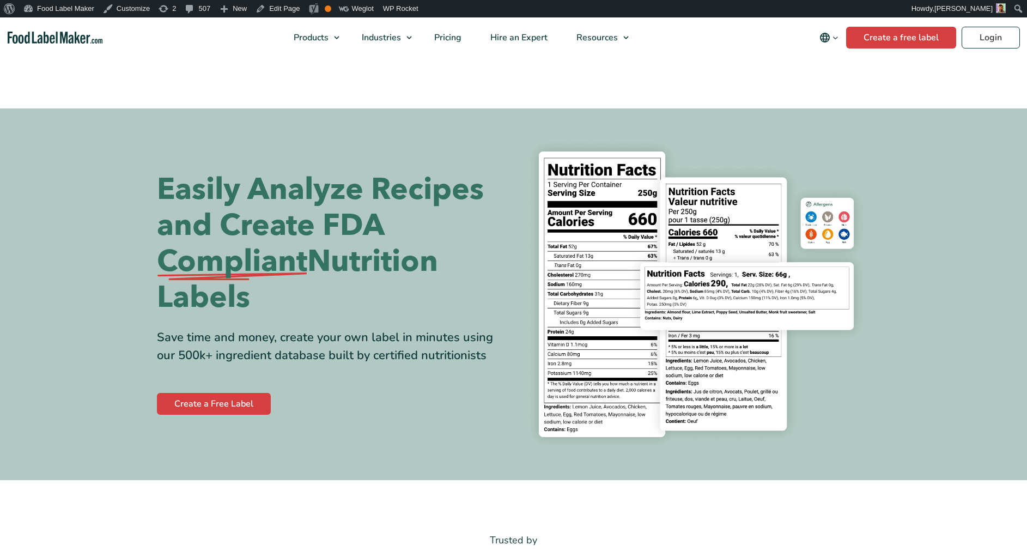 This screenshot has height=551, width=1027. I want to click on span: Products, so click(310, 38).